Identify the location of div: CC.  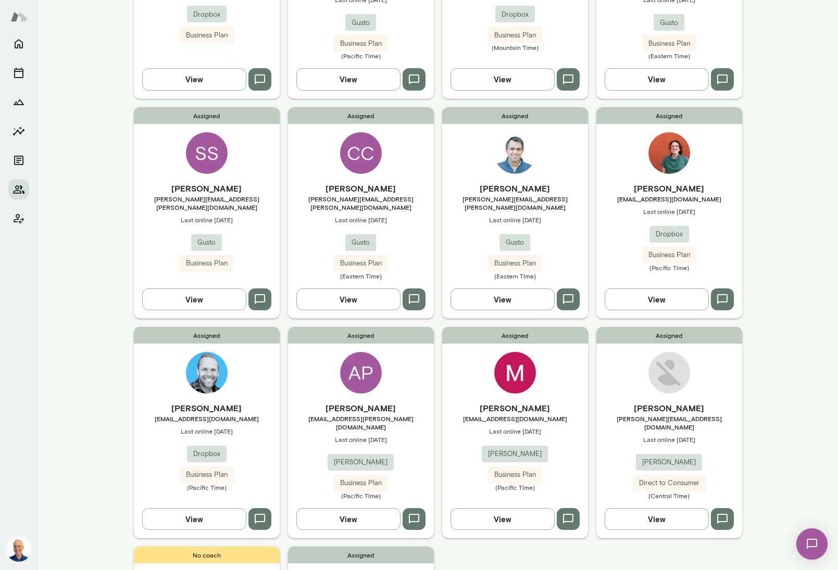
(361, 153).